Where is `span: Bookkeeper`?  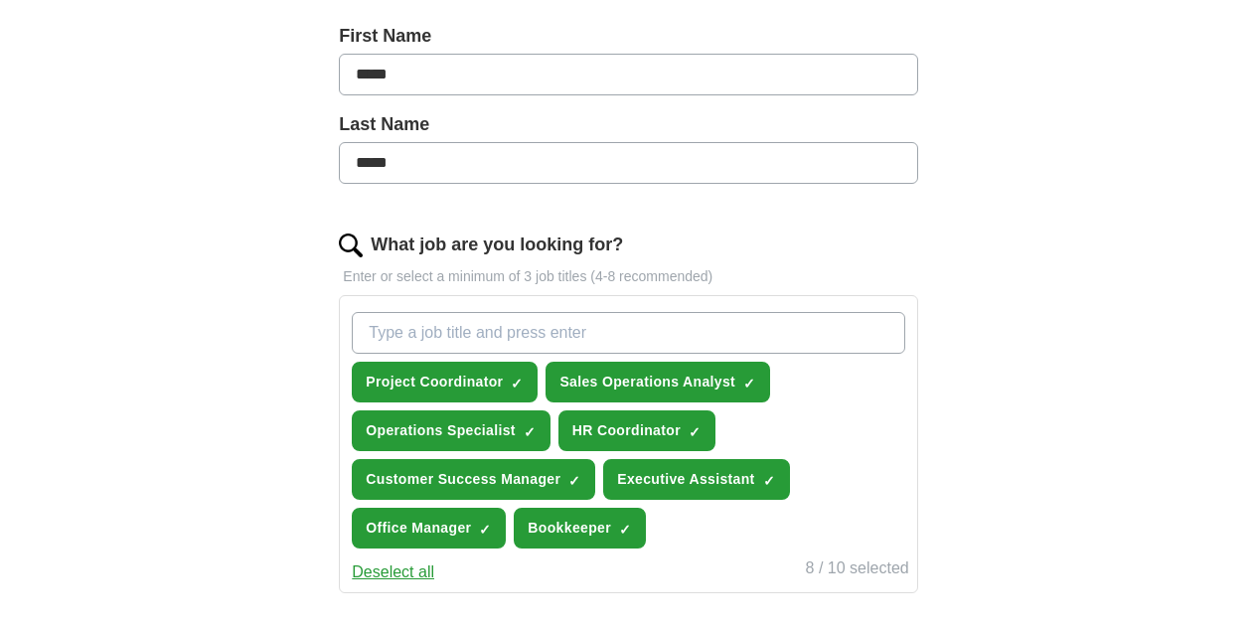 span: Bookkeeper is located at coordinates (569, 528).